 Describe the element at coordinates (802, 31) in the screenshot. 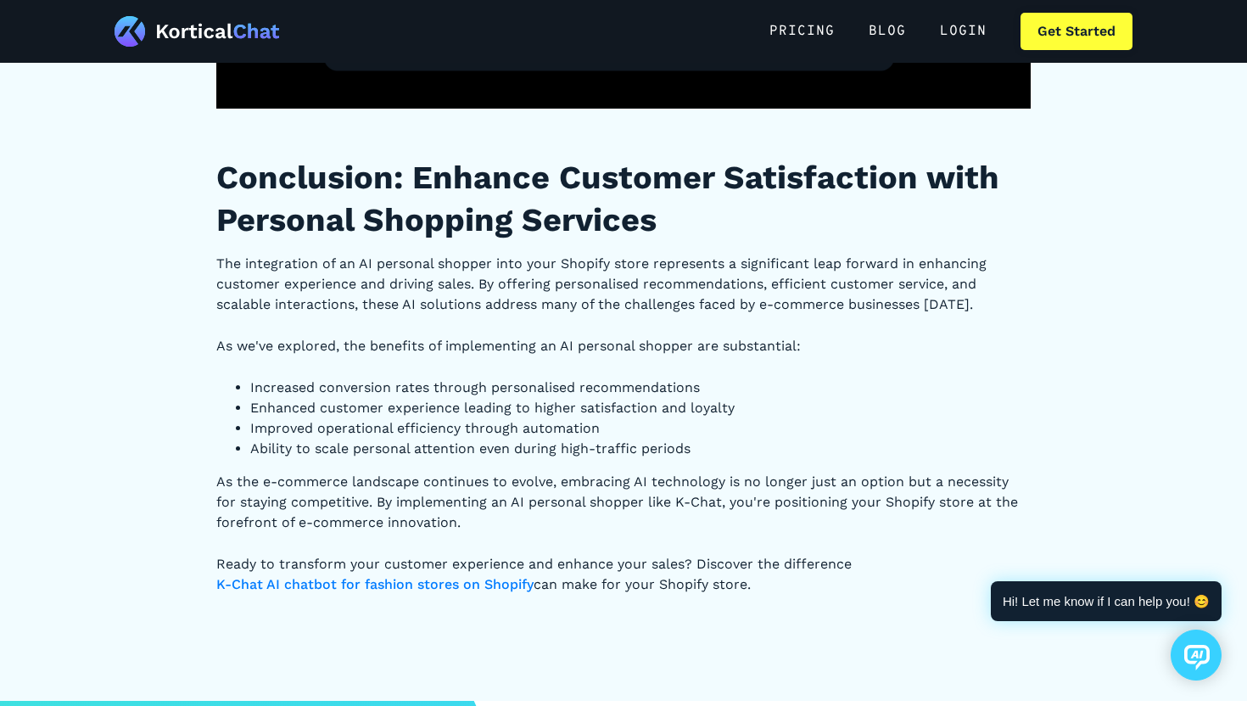

I see `a: Pricing` at that location.